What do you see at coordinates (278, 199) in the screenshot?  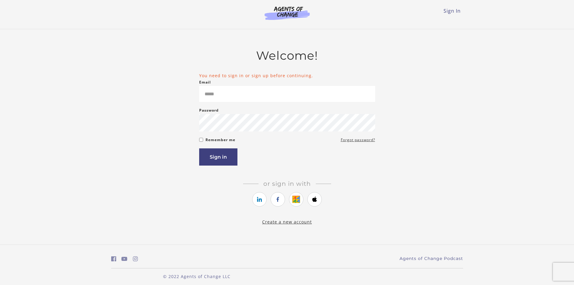 I see `a: https://courses.thinkific.com/users/auth/facebook?ss%5Breferral%5D=&ss%5Buser_return_to%5D=%2Fenr...` at bounding box center [278, 199].